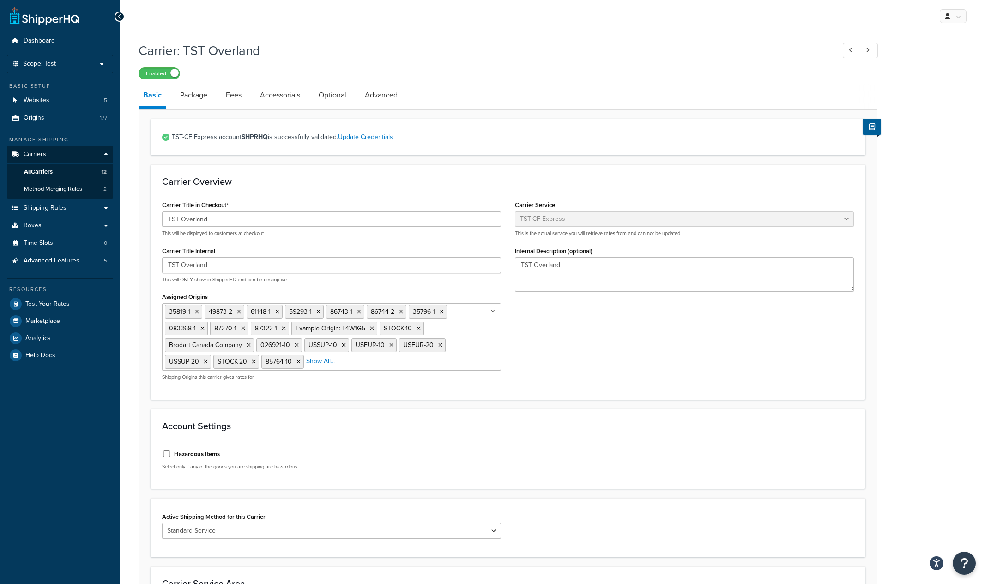 The width and height of the screenshot is (985, 584). Describe the element at coordinates (266, 328) in the screenshot. I see `span: 87322-1` at that location.